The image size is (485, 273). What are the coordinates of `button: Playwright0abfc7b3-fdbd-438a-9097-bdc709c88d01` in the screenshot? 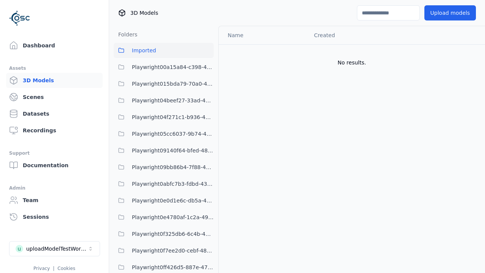 It's located at (164, 184).